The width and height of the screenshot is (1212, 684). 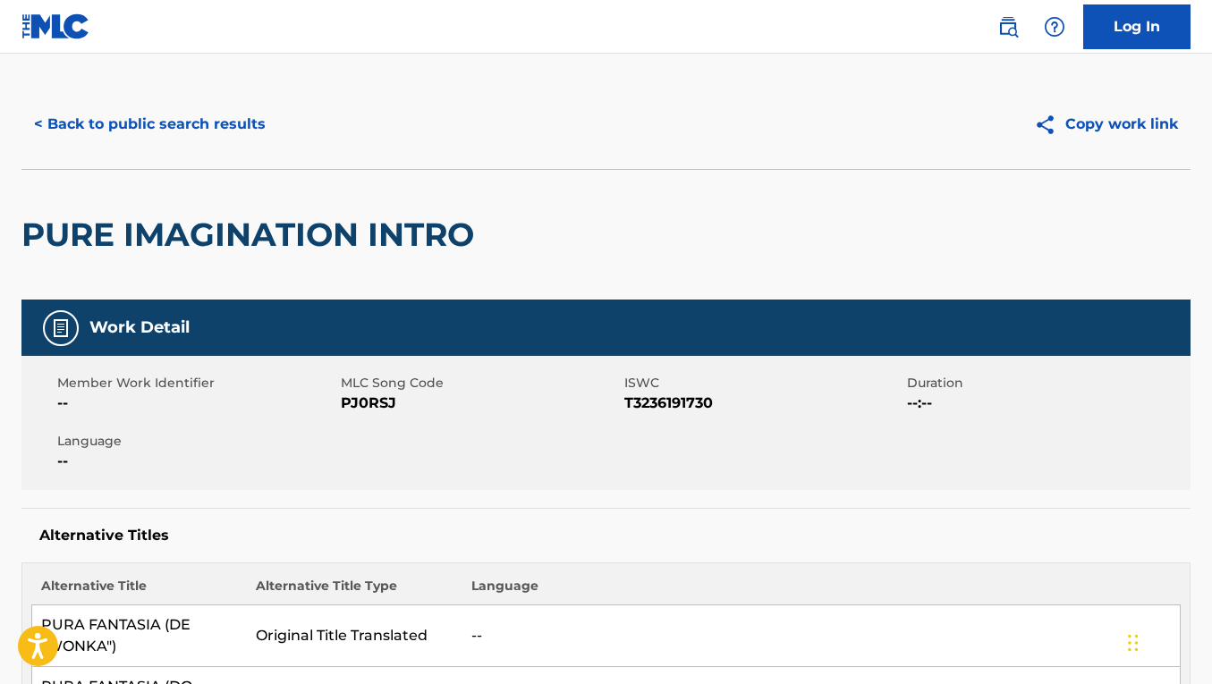 What do you see at coordinates (1137, 27) in the screenshot?
I see `a: Log In` at bounding box center [1137, 27].